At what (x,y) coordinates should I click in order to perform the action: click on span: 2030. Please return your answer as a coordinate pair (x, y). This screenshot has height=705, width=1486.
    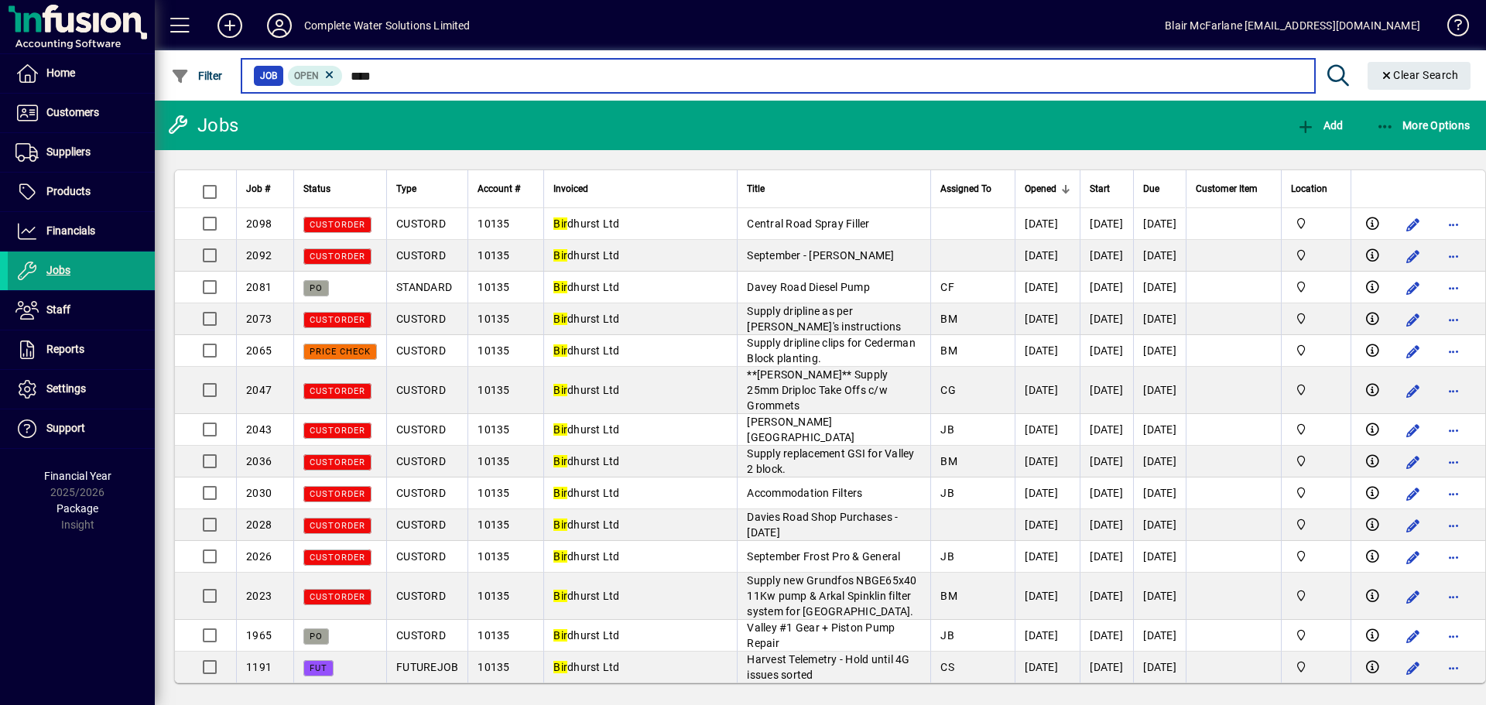
    Looking at the image, I should click on (258, 493).